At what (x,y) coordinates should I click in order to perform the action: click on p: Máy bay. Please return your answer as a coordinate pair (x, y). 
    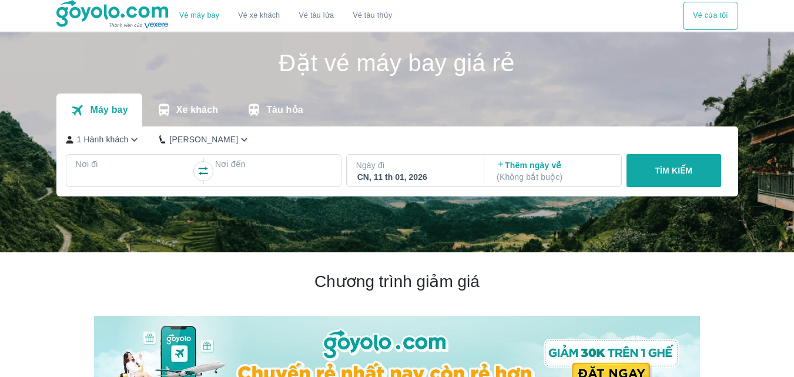
    Looking at the image, I should click on (109, 110).